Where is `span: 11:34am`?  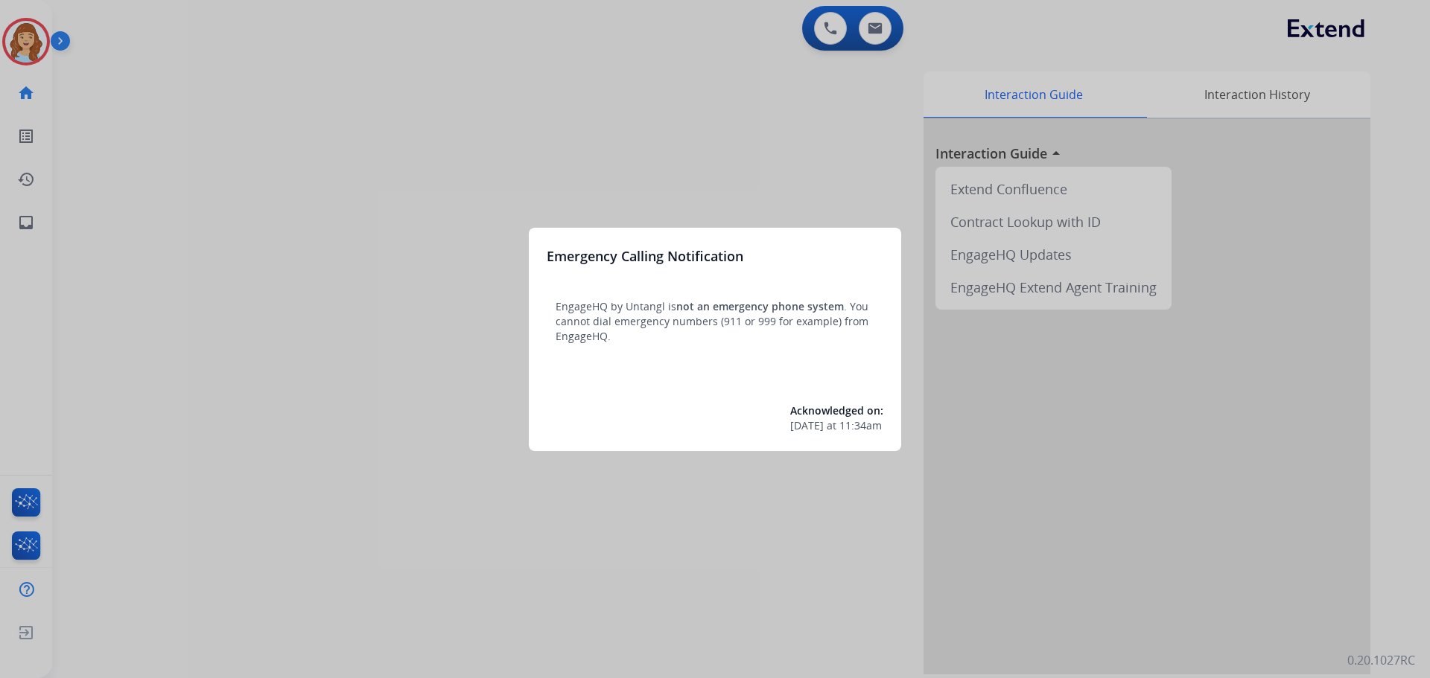
span: 11:34am is located at coordinates (860, 426).